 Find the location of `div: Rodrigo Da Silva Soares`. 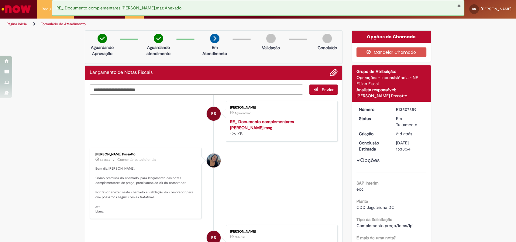

div: Rodrigo Da Silva Soares is located at coordinates (214, 114).